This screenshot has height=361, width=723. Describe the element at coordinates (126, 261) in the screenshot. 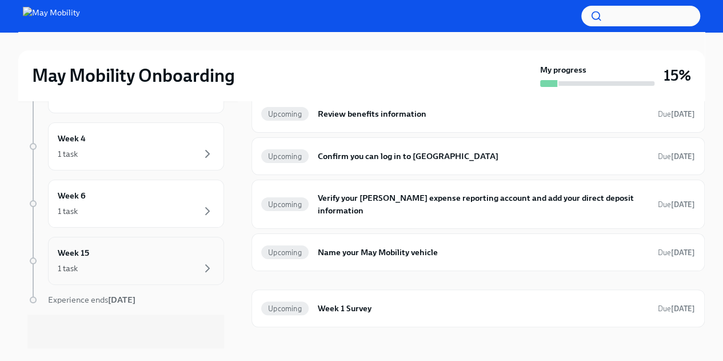

I see `a: Week 151 task` at that location.